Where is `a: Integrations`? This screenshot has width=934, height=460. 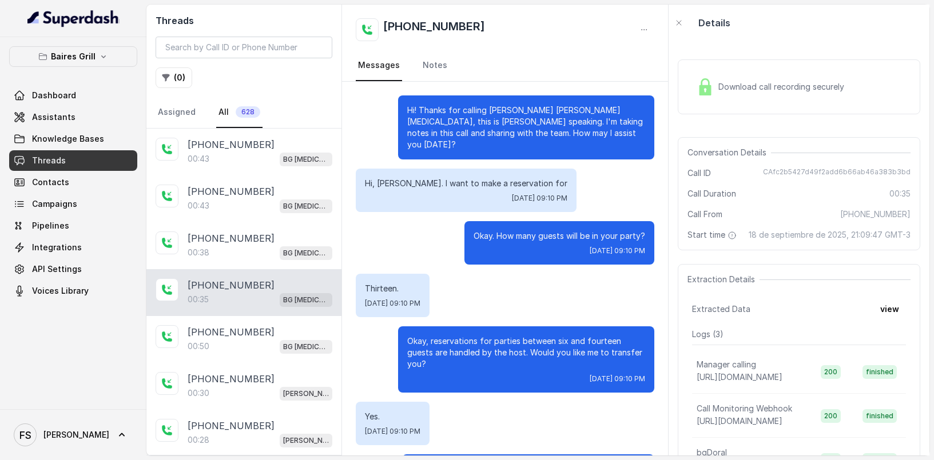 a: Integrations is located at coordinates (73, 248).